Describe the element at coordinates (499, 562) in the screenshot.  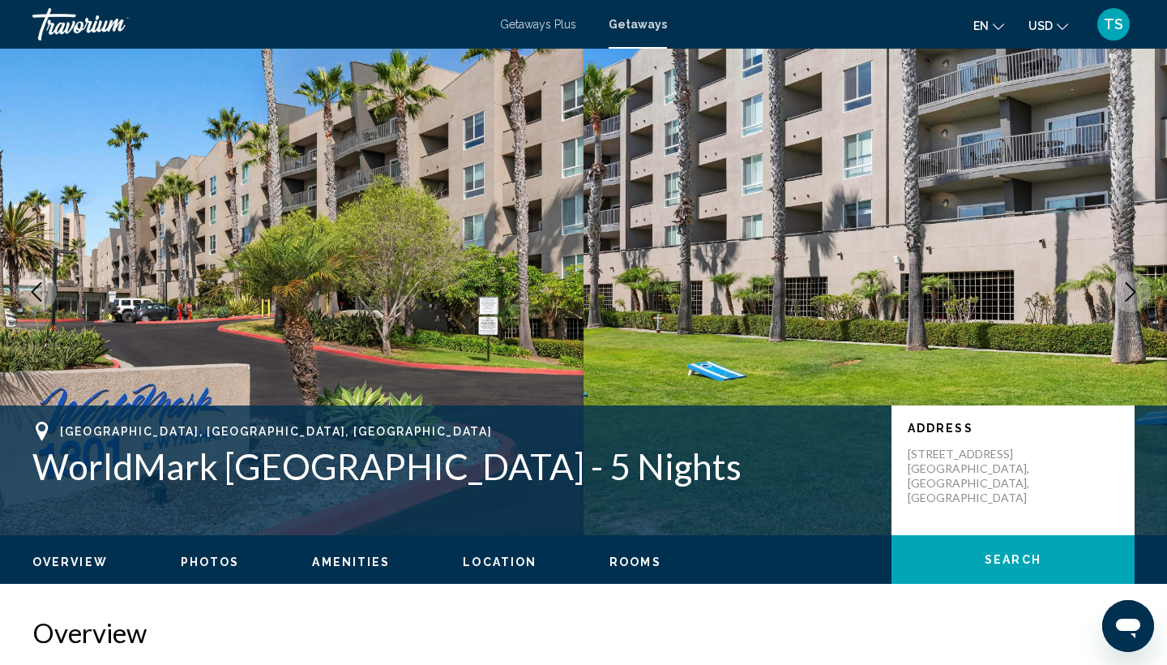
I see `button: Location` at that location.